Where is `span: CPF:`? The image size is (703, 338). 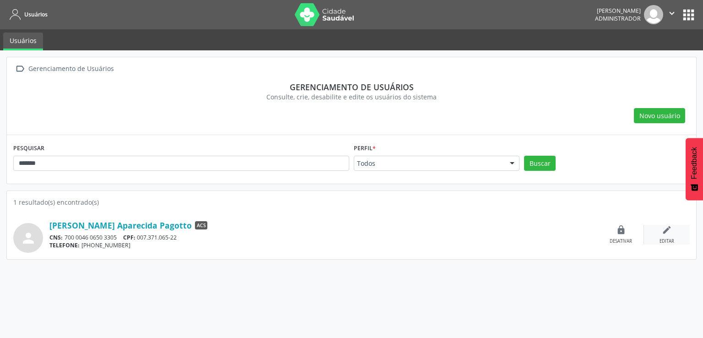
span: CPF: is located at coordinates (129, 237).